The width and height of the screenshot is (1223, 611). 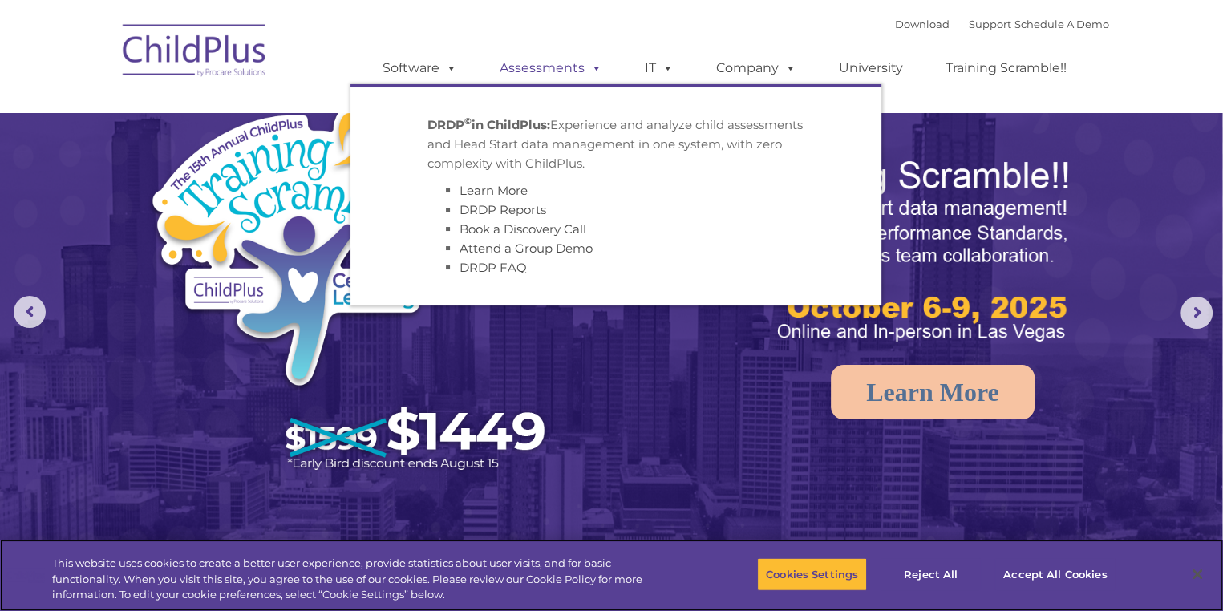 What do you see at coordinates (362, 579) in the screenshot?
I see `div: This website uses cookies to create a better user experience, provide statistics about user visit...` at bounding box center [362, 579].